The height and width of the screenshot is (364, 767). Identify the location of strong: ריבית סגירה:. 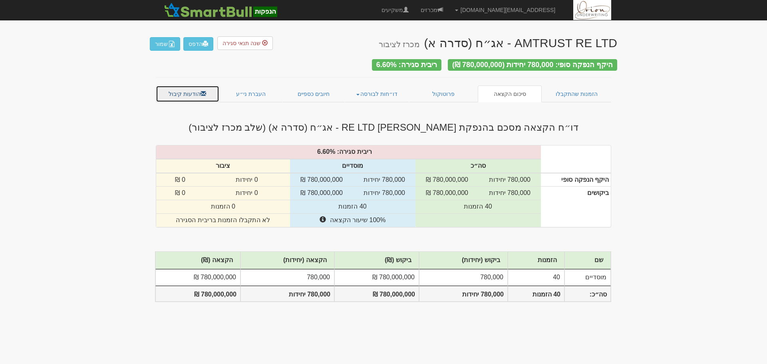
(355, 152).